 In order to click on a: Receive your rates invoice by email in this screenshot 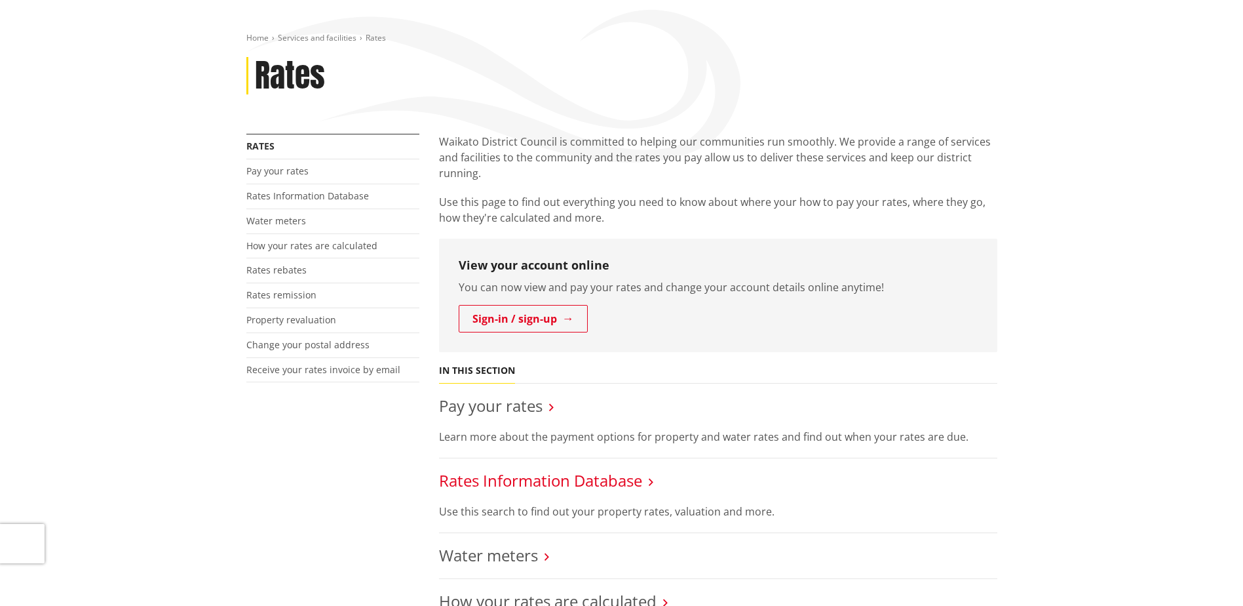, I will do `click(323, 369)`.